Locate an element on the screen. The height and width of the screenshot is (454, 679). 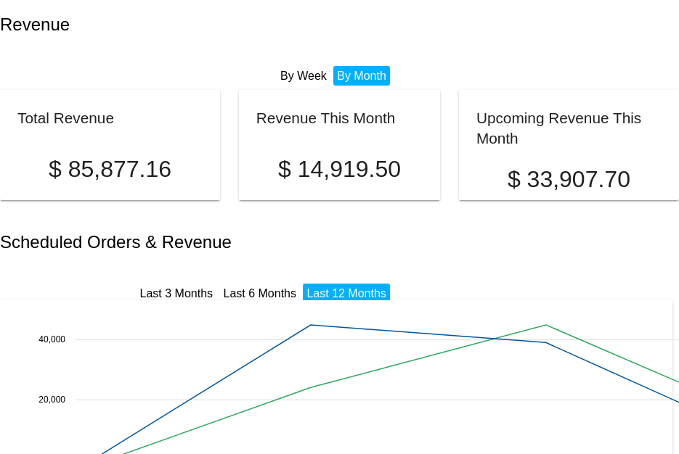
li: By Month is located at coordinates (362, 76).